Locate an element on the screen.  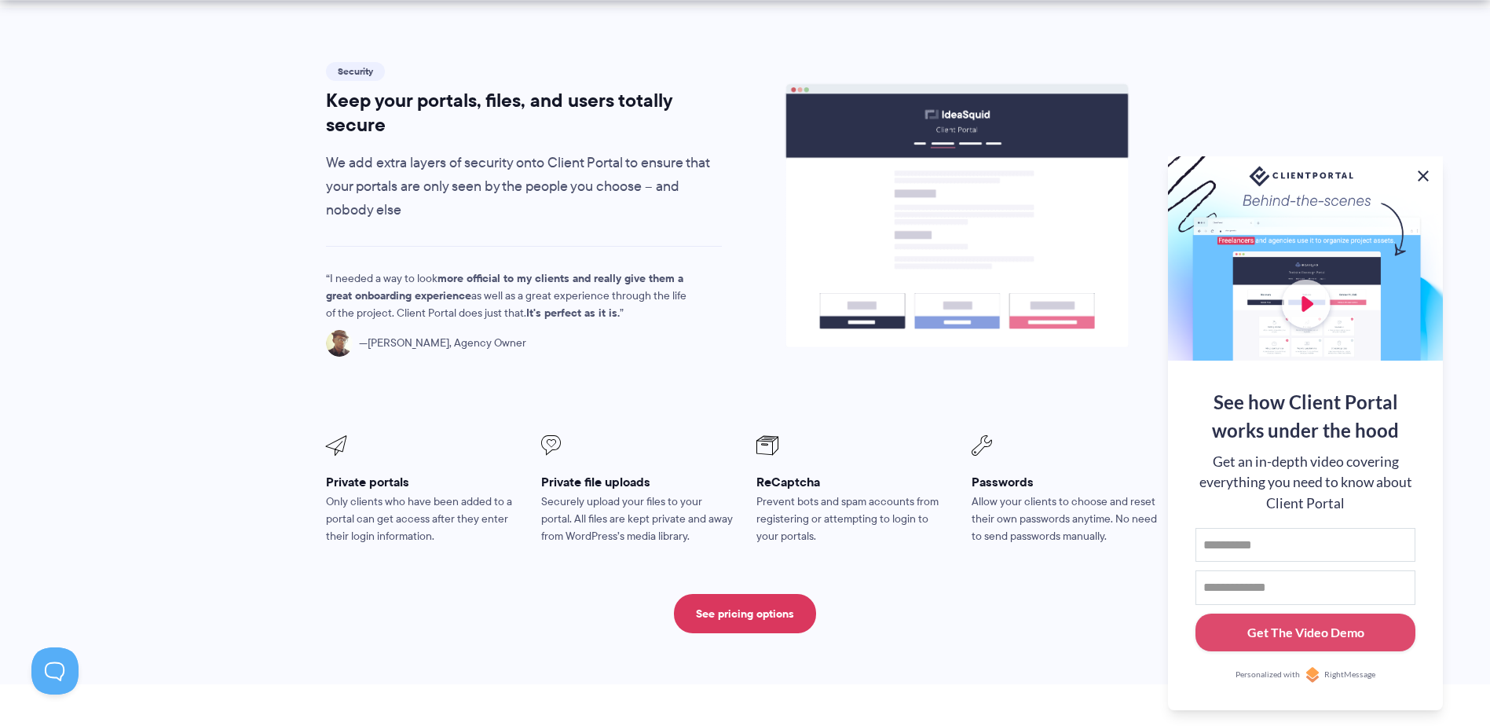
p: I needed a way to look as well as a great experience through the life of the project. Client Port... is located at coordinates (510, 296).